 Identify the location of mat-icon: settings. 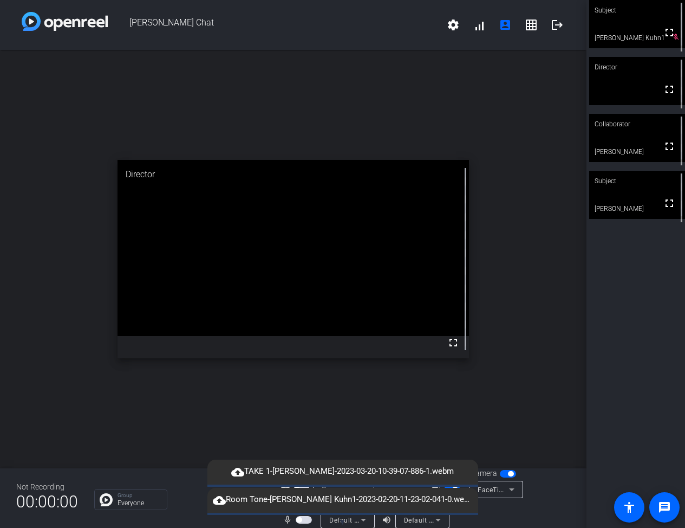
(453, 25).